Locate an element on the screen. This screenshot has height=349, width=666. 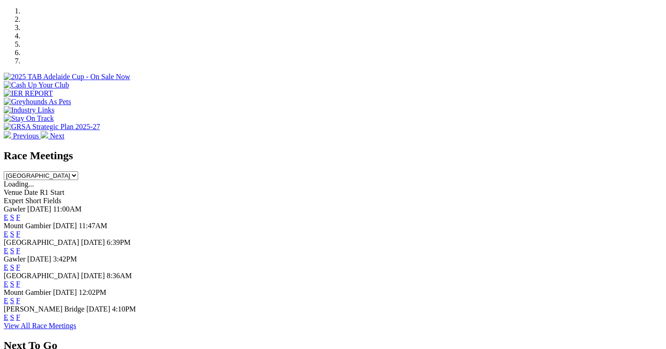
span: 3:42PM is located at coordinates (65, 259).